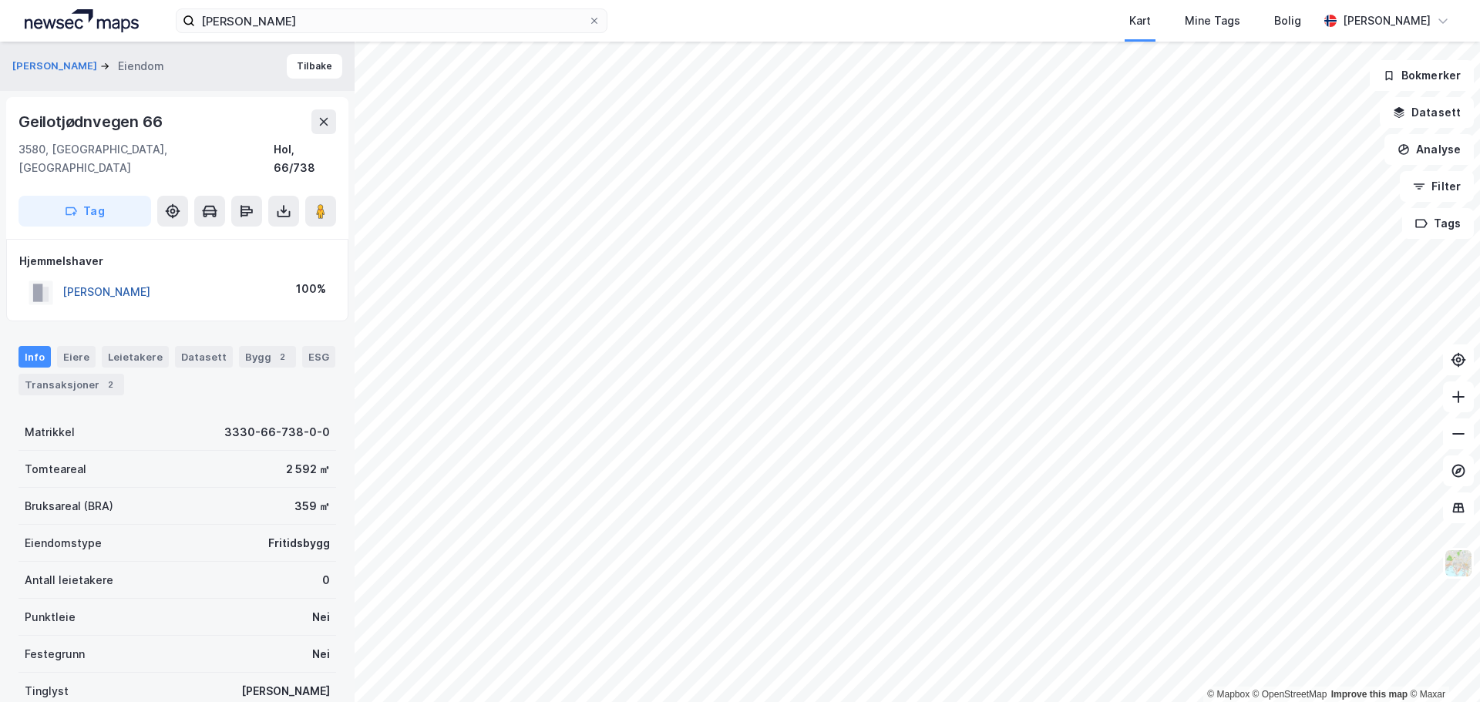 The height and width of the screenshot is (702, 1480). Describe the element at coordinates (1421, 76) in the screenshot. I see `button: Bokmerker` at that location.